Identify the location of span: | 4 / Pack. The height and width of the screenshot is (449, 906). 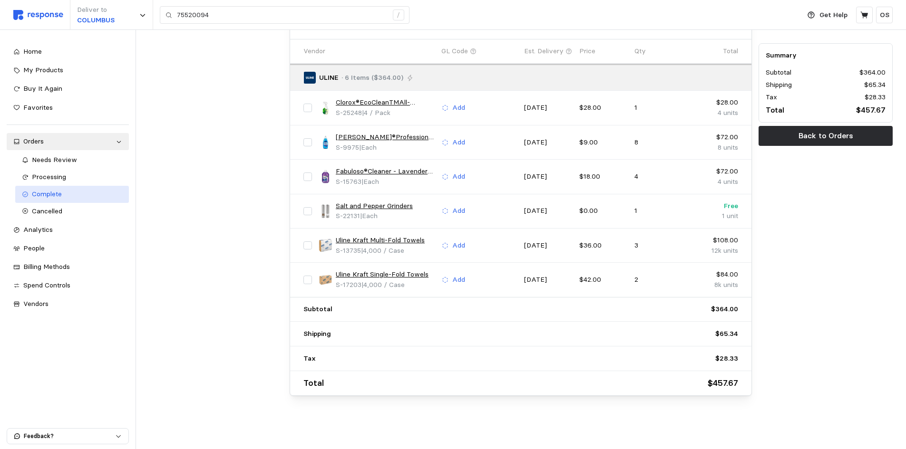
(376, 113).